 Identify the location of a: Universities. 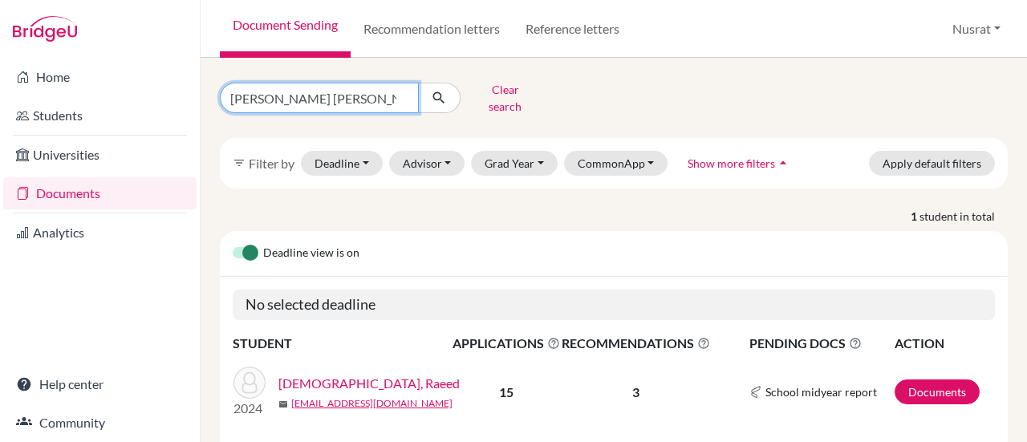
(100, 155).